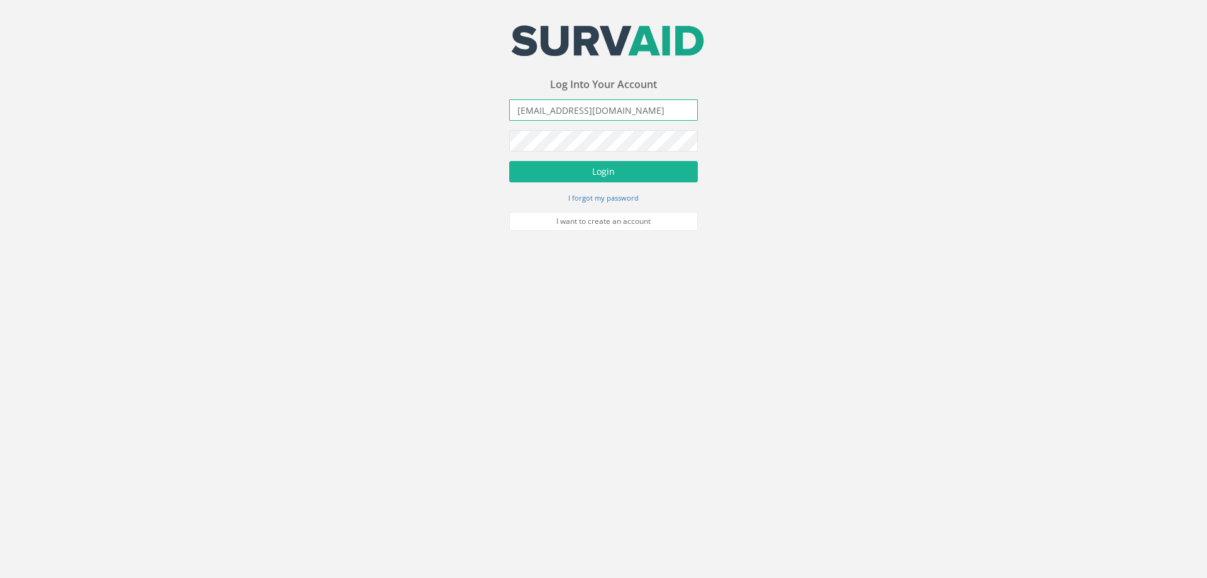  Describe the element at coordinates (604, 85) in the screenshot. I see `h3: Log Into Your Account` at that location.